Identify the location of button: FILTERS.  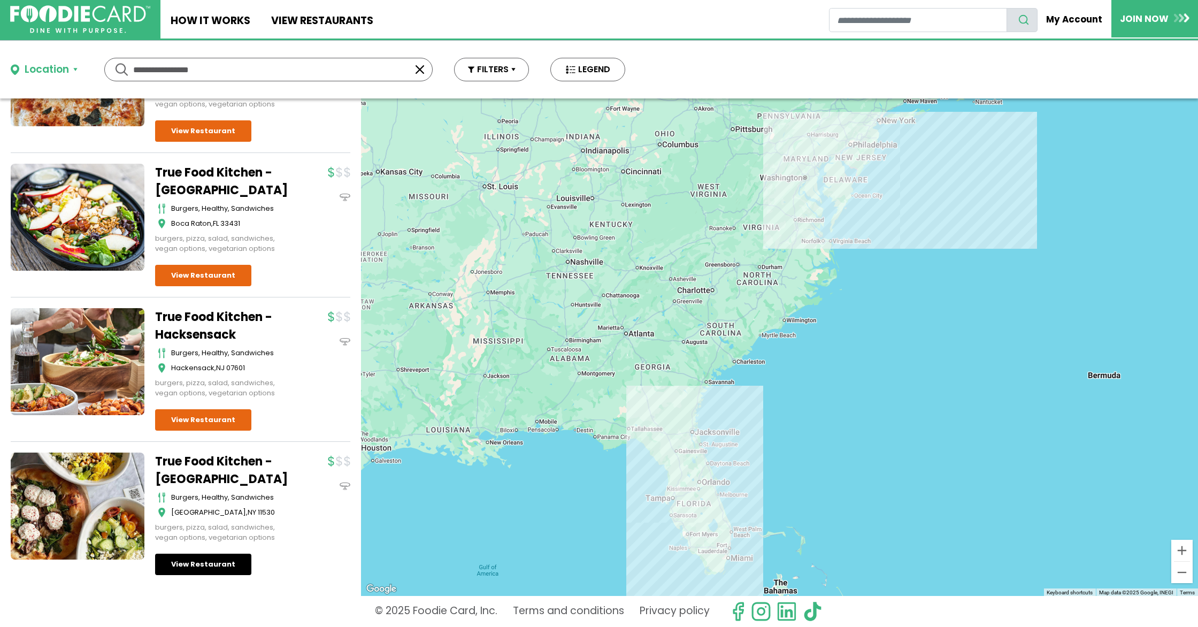
(491, 70).